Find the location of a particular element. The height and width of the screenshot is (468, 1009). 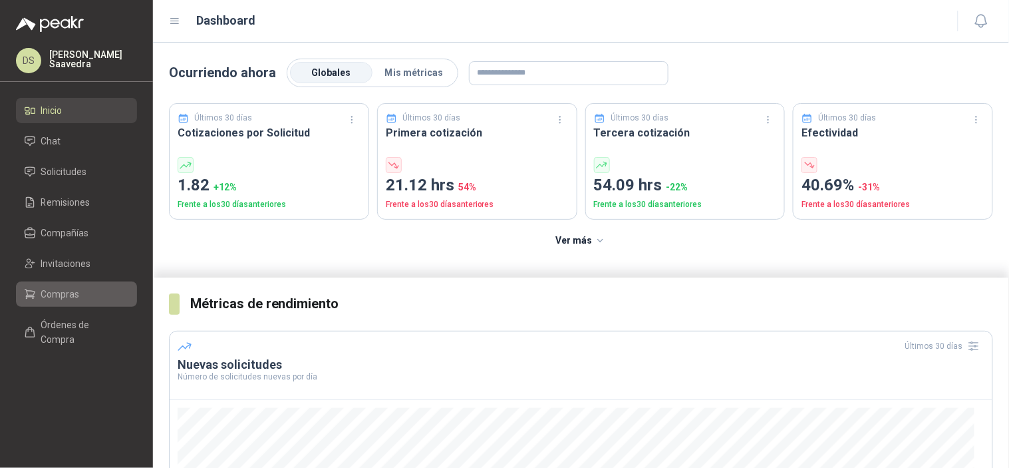

h3: Métricas de rendimiento is located at coordinates (591, 303).